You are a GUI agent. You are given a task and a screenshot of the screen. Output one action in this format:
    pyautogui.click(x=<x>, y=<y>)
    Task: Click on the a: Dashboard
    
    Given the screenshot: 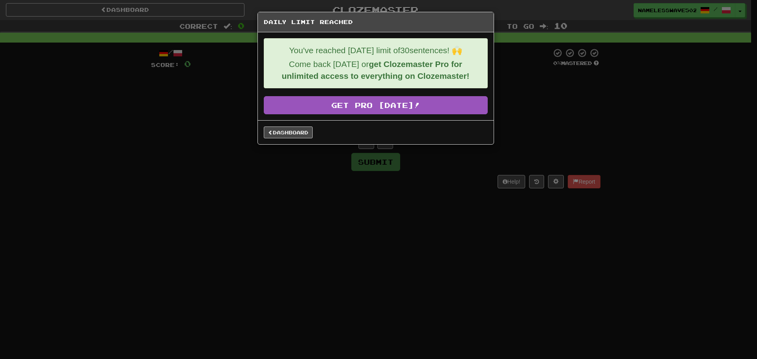 What is the action you would take?
    pyautogui.click(x=288, y=133)
    